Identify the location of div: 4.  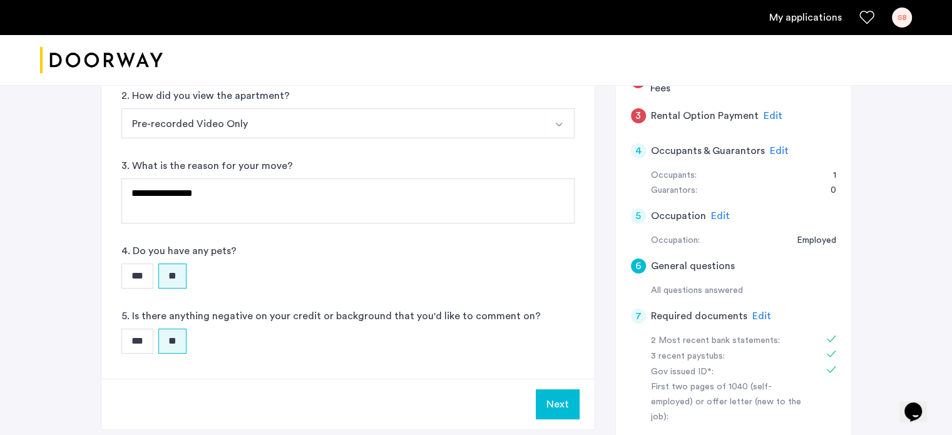
(638, 151).